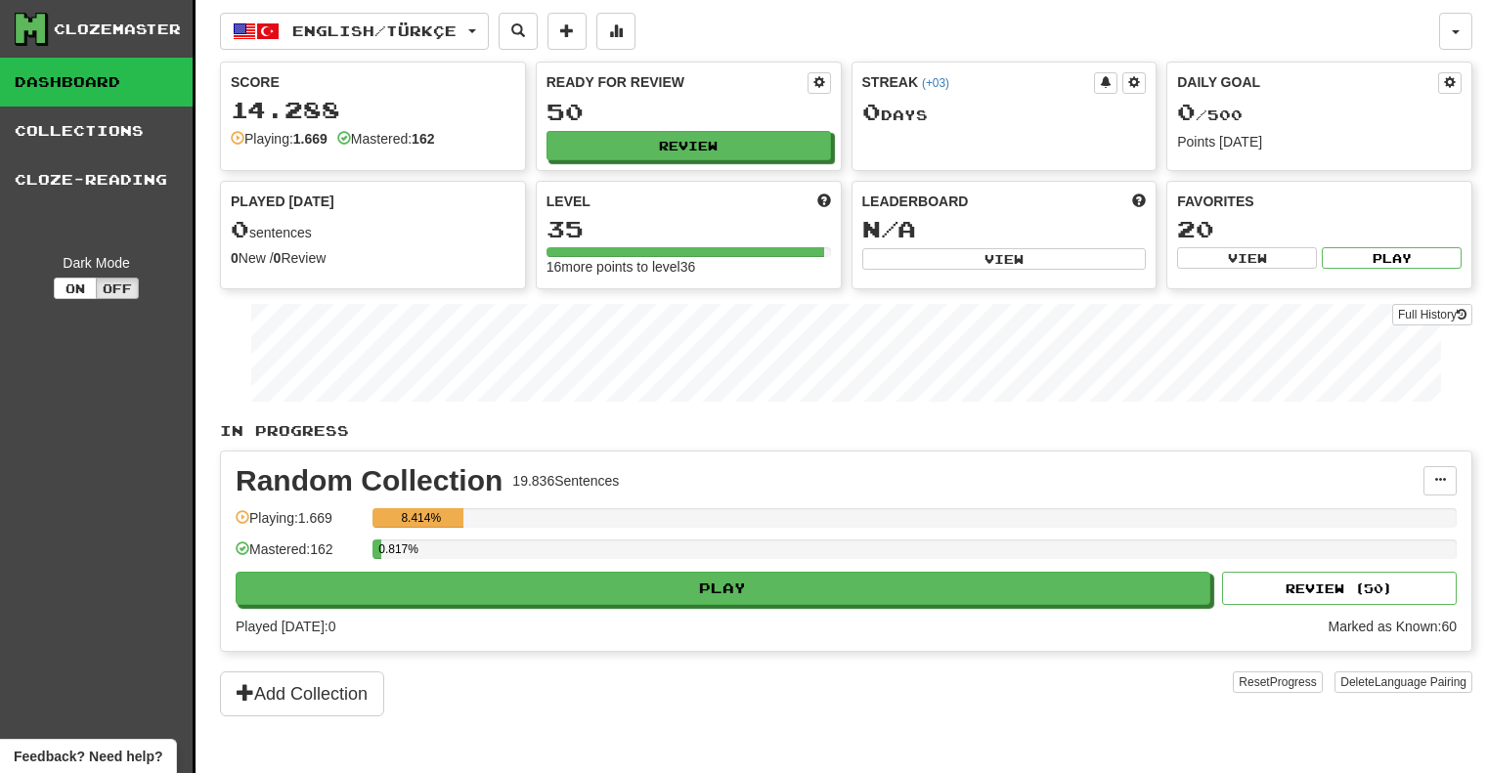 This screenshot has height=773, width=1487. Describe the element at coordinates (1319, 201) in the screenshot. I see `div: Favorites` at that location.